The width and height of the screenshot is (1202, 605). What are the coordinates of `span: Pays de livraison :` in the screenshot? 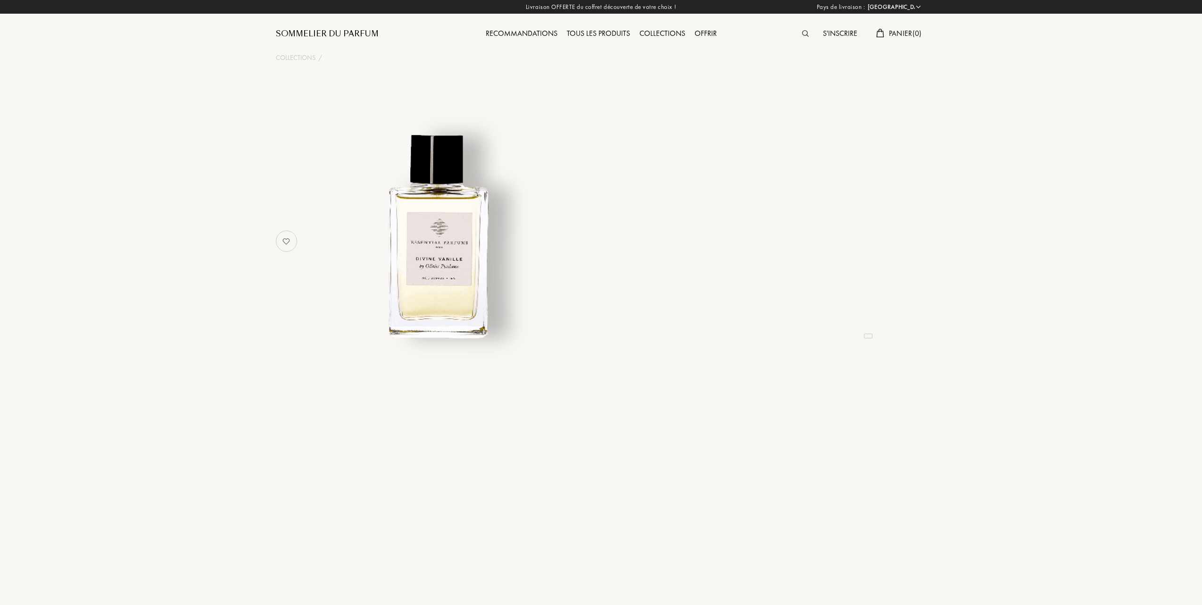 It's located at (841, 7).